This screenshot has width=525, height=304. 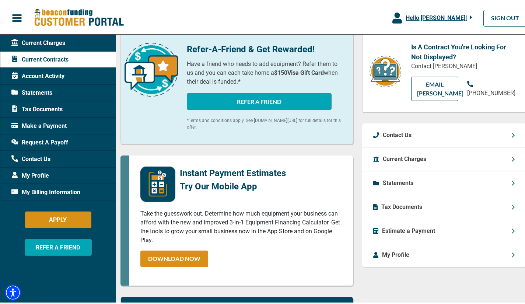 I want to click on span: Make a Payment, so click(x=39, y=124).